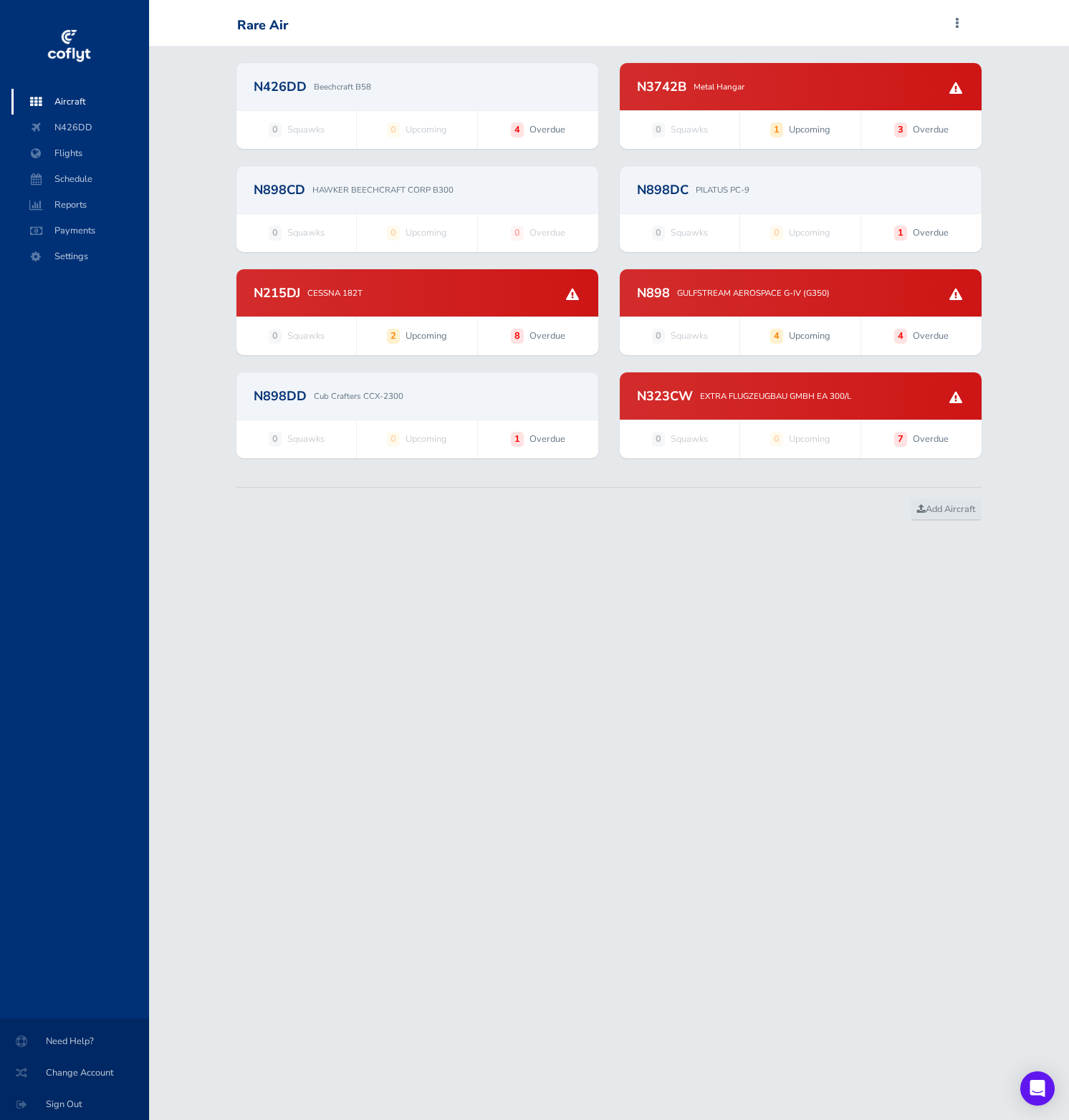 The width and height of the screenshot is (1069, 1120). Describe the element at coordinates (1037, 1088) in the screenshot. I see `div: Open Intercom Messenger` at that location.